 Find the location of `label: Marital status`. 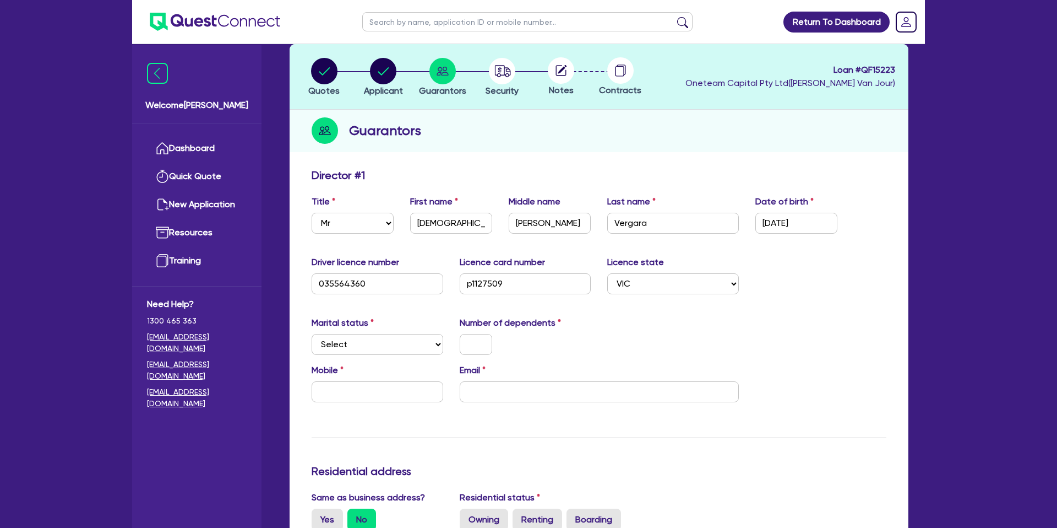

label: Marital status is located at coordinates (343, 323).